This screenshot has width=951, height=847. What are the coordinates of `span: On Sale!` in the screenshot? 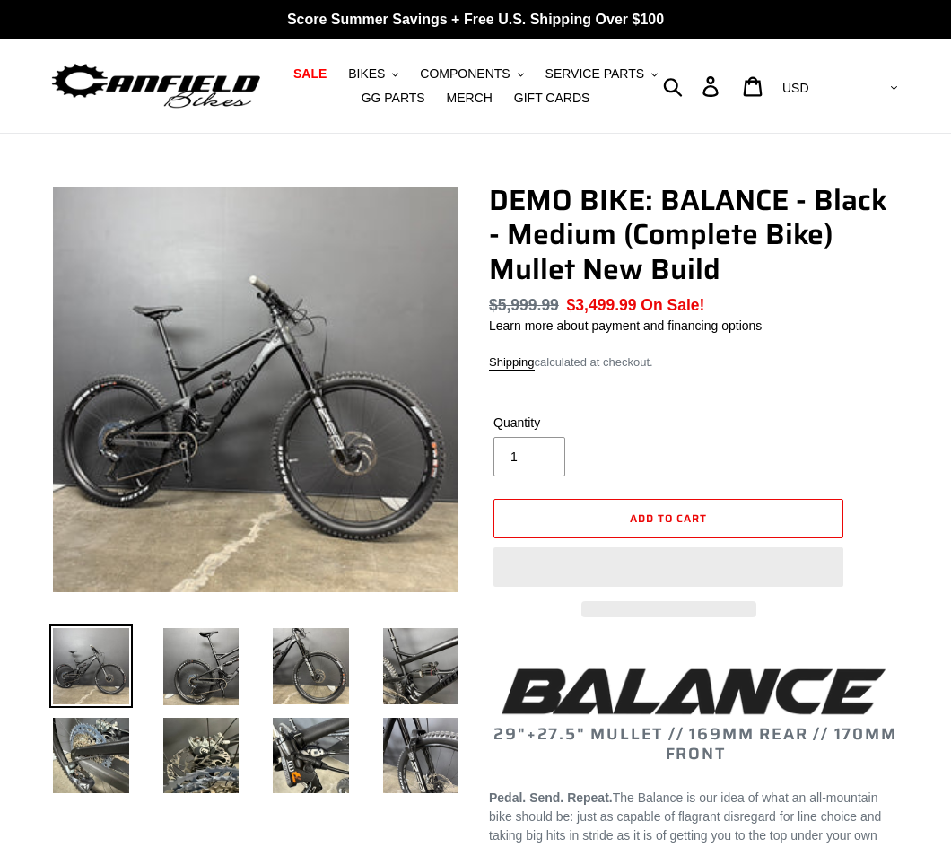 It's located at (672, 305).